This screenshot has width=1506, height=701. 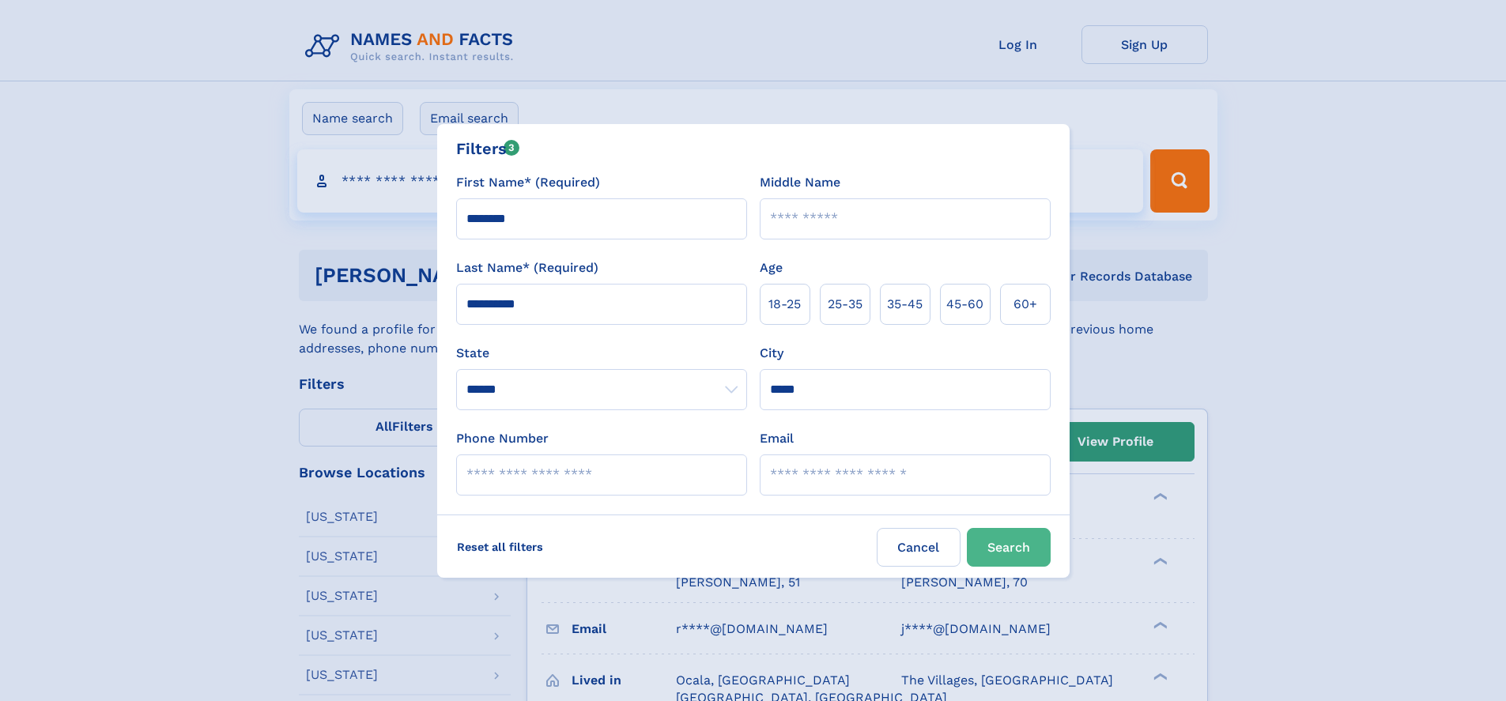 I want to click on span: 25‑35, so click(x=845, y=304).